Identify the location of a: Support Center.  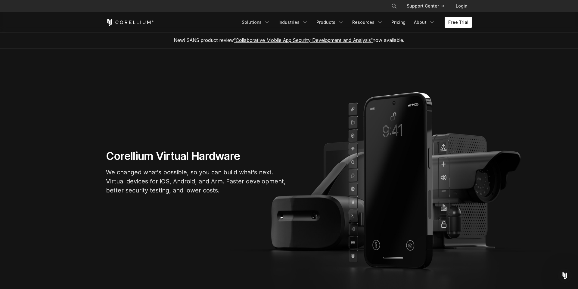
(425, 6).